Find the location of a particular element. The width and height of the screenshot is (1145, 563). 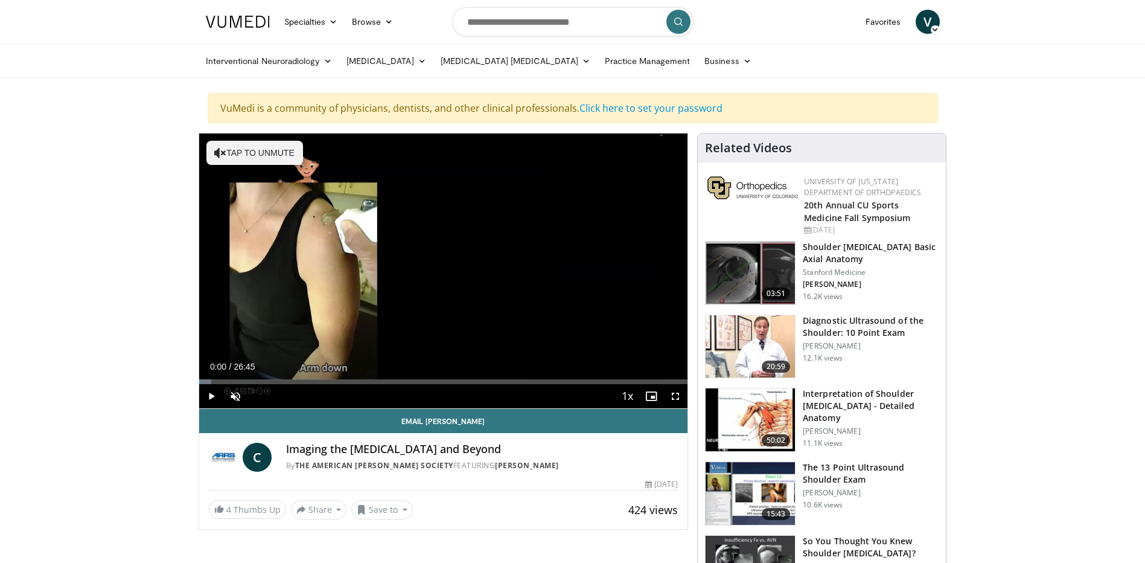

a: Click here to set your password is located at coordinates (651, 108).